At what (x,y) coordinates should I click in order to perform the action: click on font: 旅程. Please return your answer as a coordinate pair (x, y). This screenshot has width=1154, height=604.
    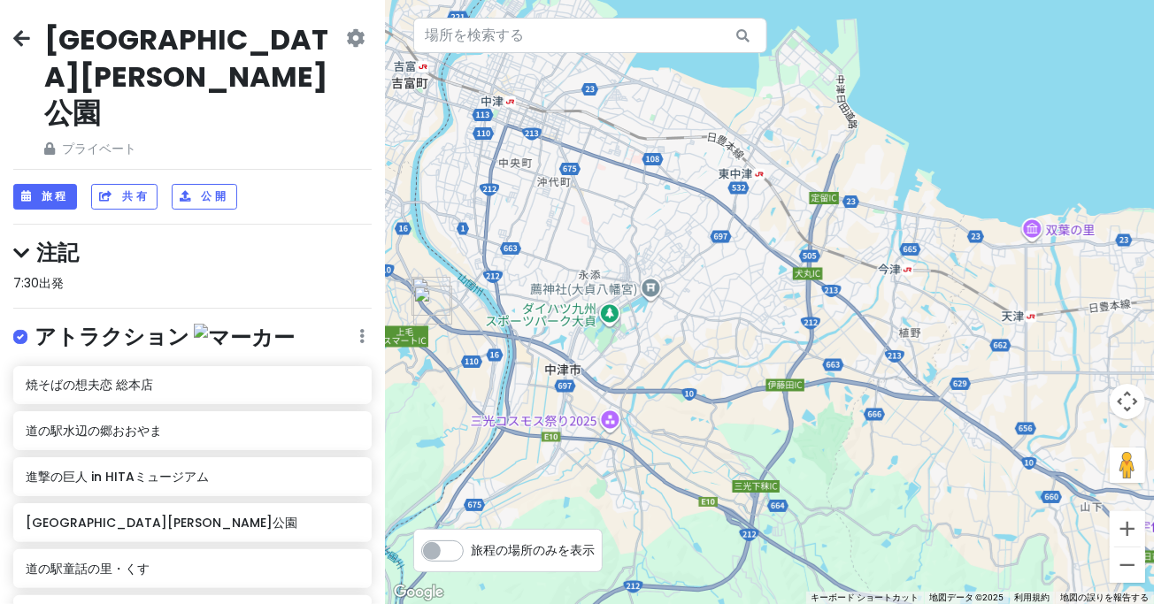
    Looking at the image, I should click on (55, 196).